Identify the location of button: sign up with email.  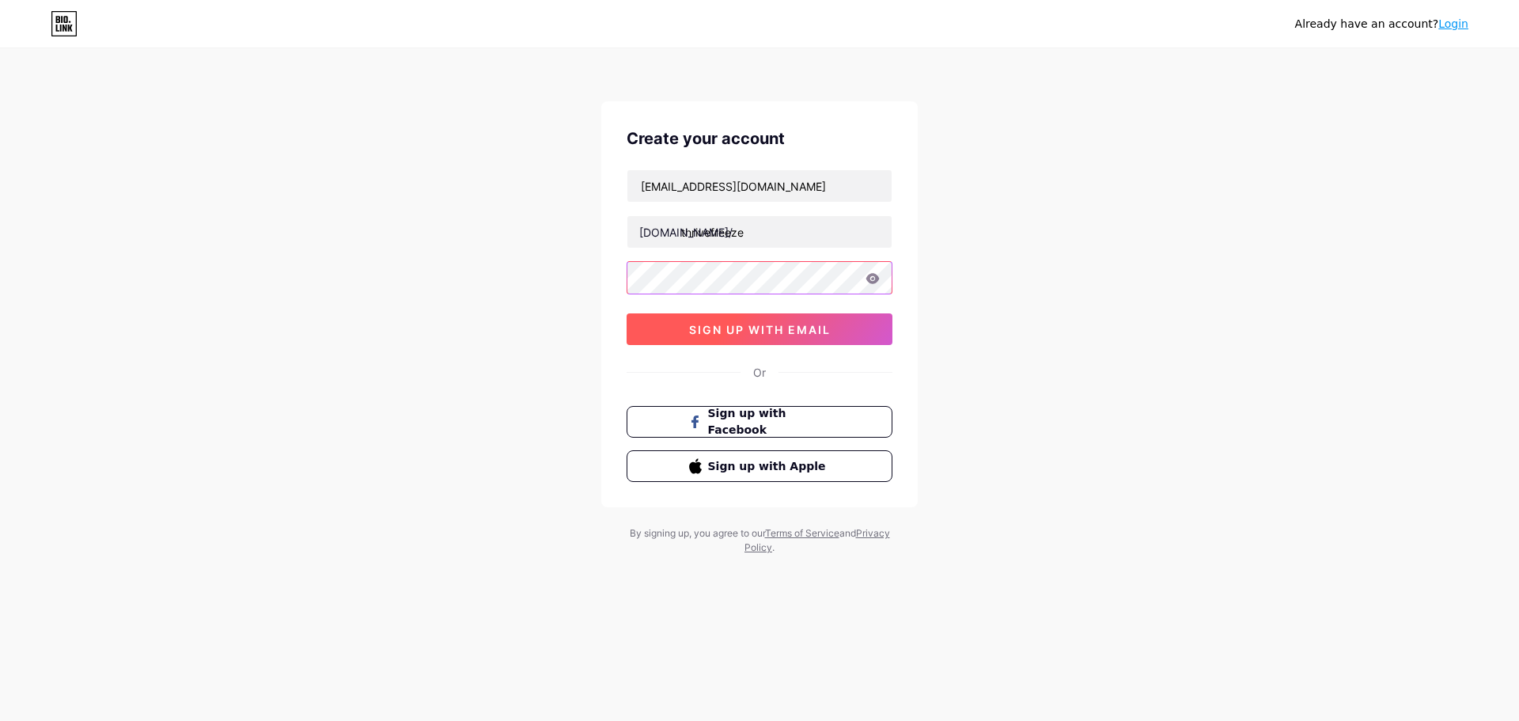
(760, 329).